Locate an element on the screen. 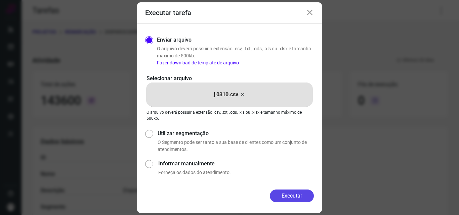 The width and height of the screenshot is (459, 215). p: O Segmento pode ser tanto a sua base de clientes como um conjunto de atendimentos. is located at coordinates (236, 146).